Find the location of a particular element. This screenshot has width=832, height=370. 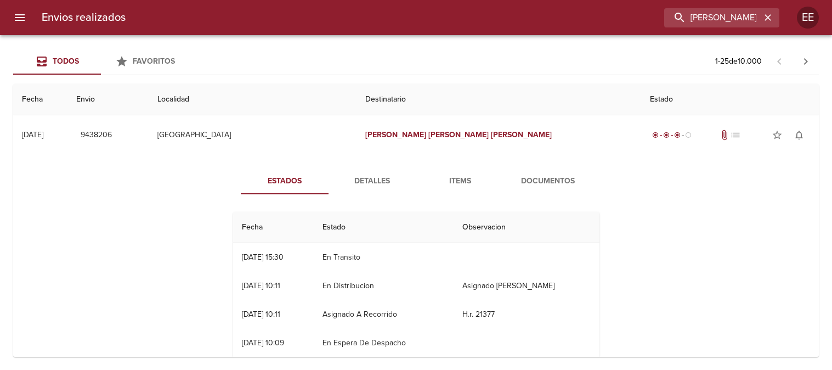

button: 9438206 is located at coordinates (96, 135).